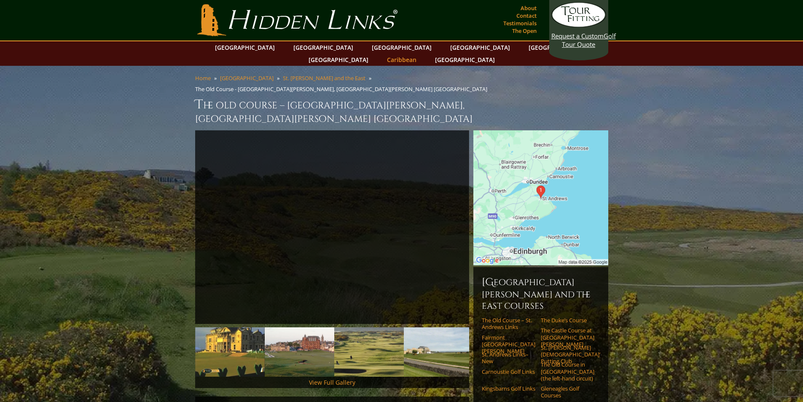 The height and width of the screenshot is (402, 803). I want to click on a: Request a CustomGolf Tour Quote, so click(579, 25).